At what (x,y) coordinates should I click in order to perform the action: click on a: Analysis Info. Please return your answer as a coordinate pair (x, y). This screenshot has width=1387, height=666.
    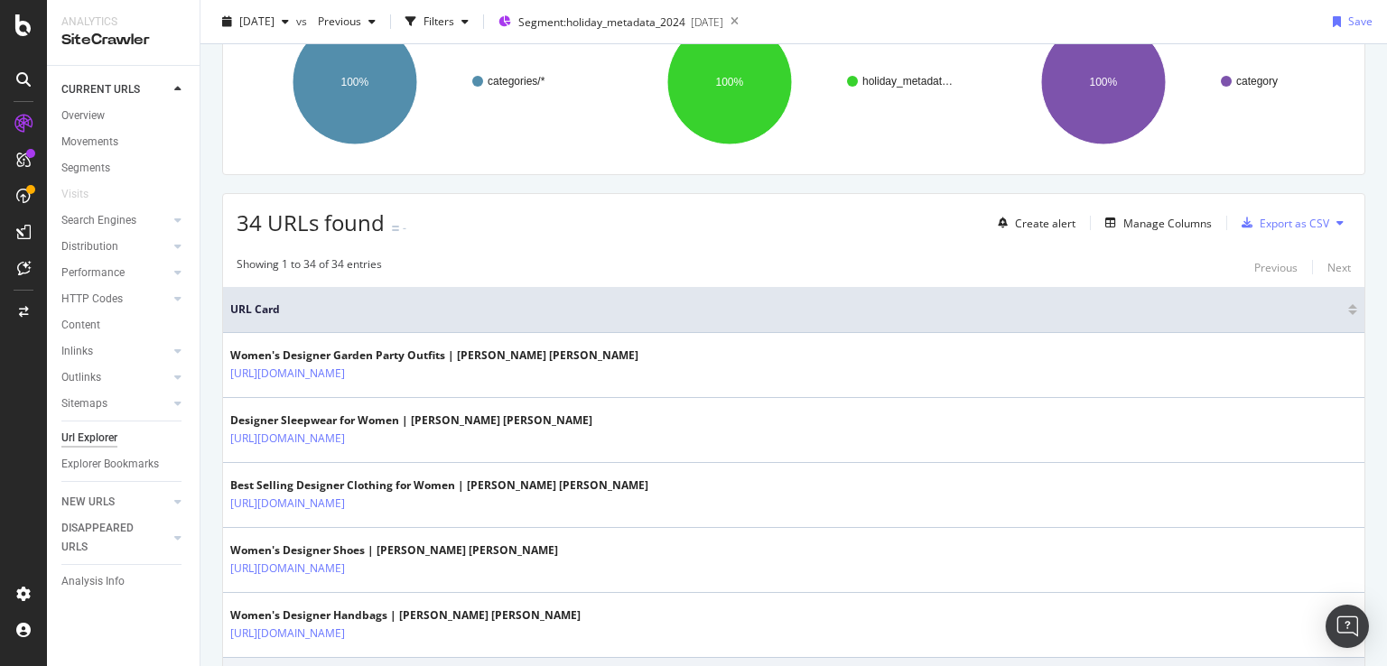
    Looking at the image, I should click on (124, 581).